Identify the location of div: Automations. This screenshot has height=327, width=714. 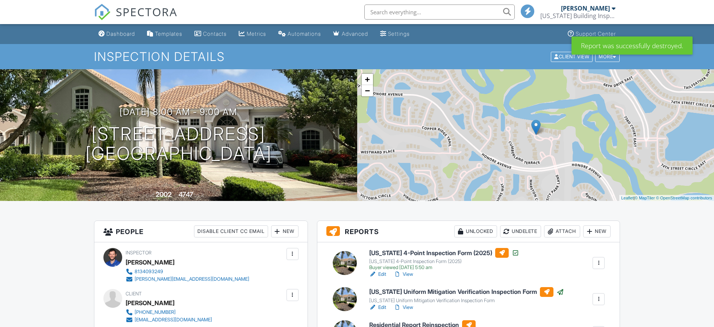
(304, 33).